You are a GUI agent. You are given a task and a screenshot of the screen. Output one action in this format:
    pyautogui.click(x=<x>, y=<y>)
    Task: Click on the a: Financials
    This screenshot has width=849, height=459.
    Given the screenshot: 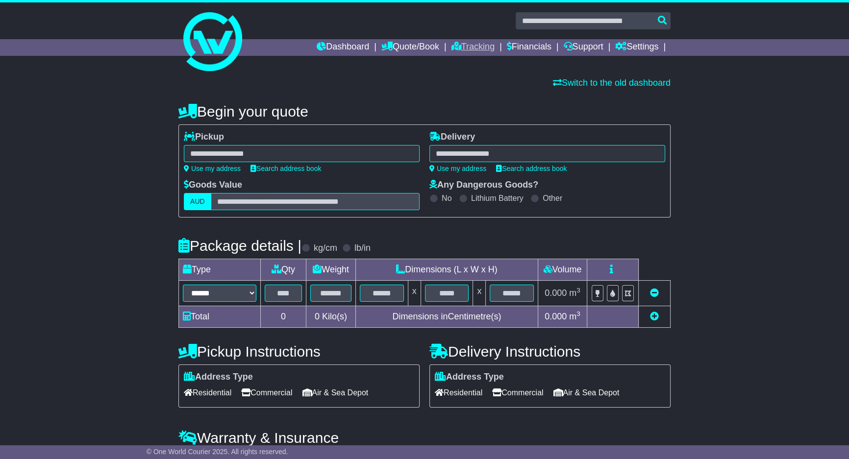 What is the action you would take?
    pyautogui.click(x=529, y=48)
    